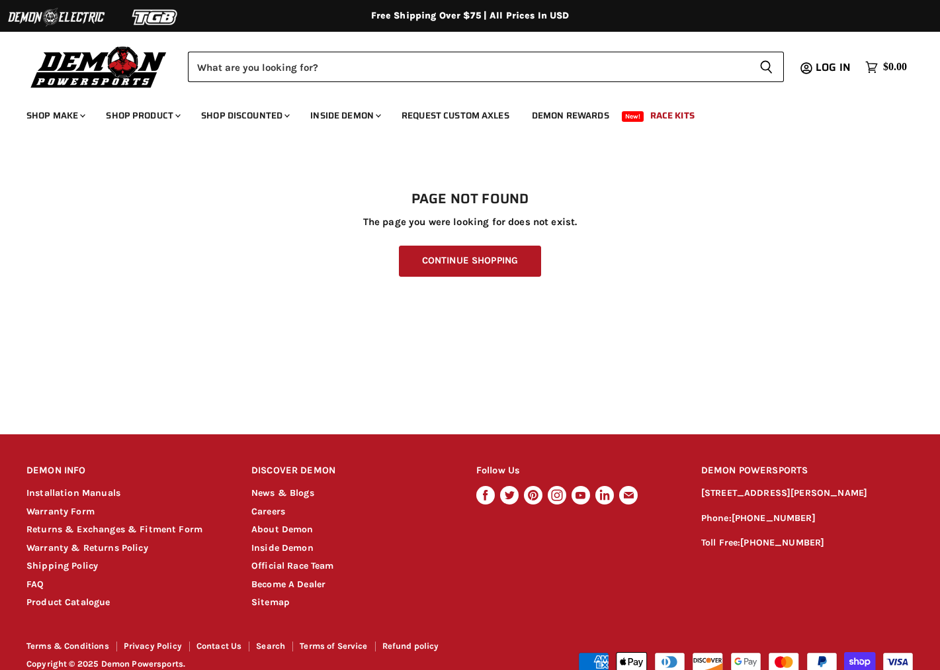 This screenshot has width=940, height=670. What do you see at coordinates (895, 67) in the screenshot?
I see `span: $0.00` at bounding box center [895, 67].